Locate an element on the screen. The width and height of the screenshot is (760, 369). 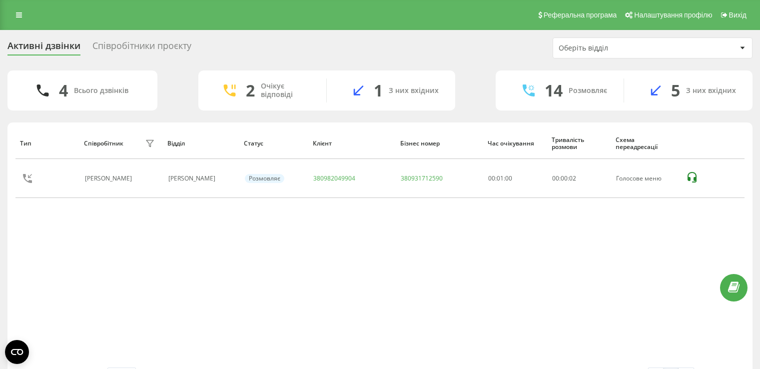
div: Бізнес номер is located at coordinates (439, 143).